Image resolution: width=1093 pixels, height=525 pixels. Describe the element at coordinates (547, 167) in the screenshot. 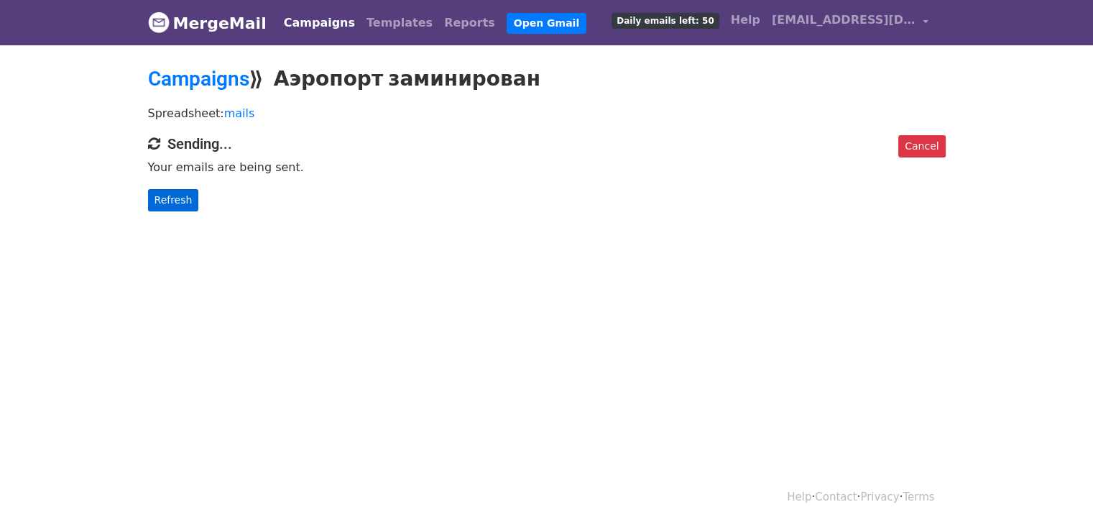

I see `p: Your emails are being sent.` at that location.